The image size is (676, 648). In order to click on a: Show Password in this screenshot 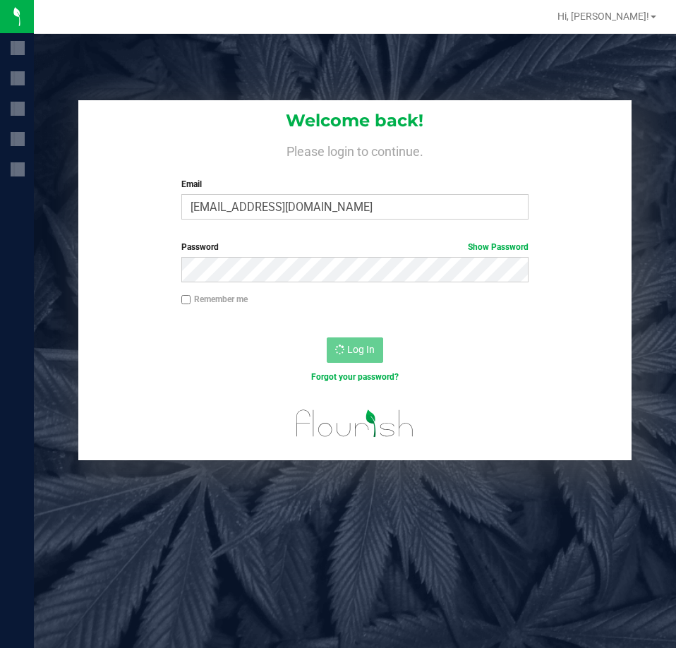, I will do `click(498, 247)`.